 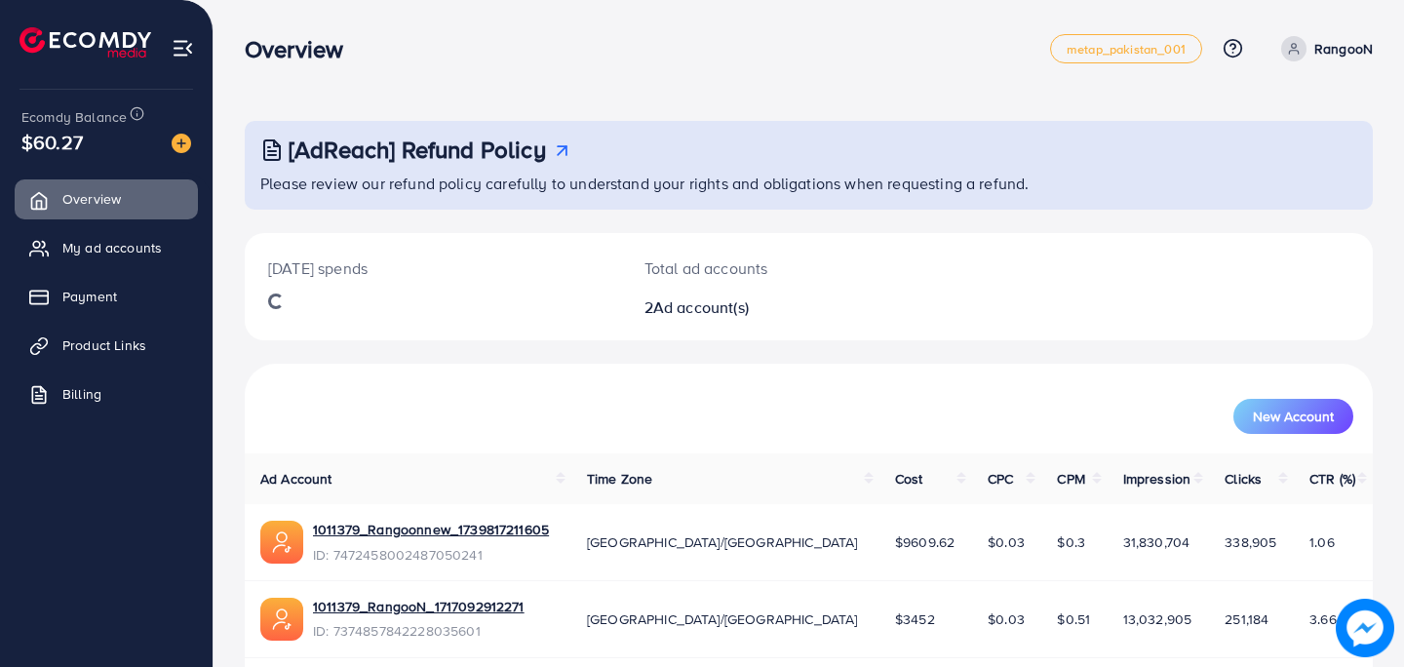 I want to click on span: $0.51, so click(x=1074, y=619).